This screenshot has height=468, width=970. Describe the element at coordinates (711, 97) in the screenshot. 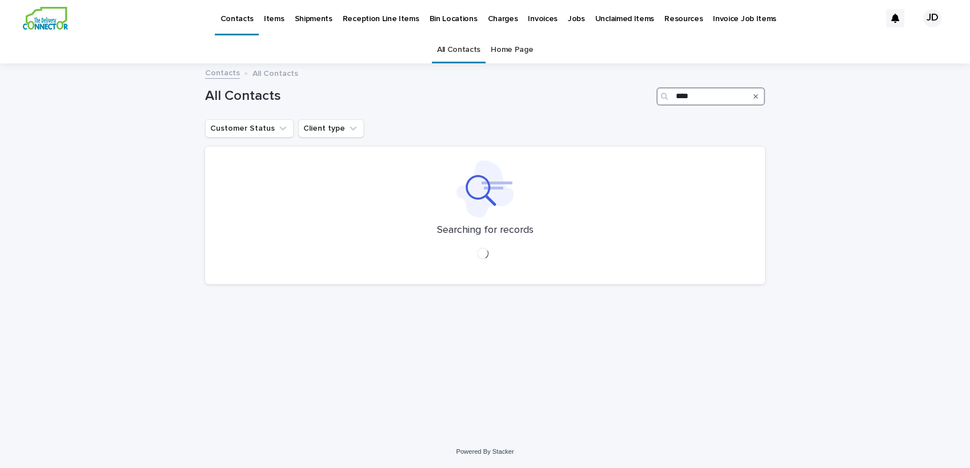

I see `input: Search` at that location.